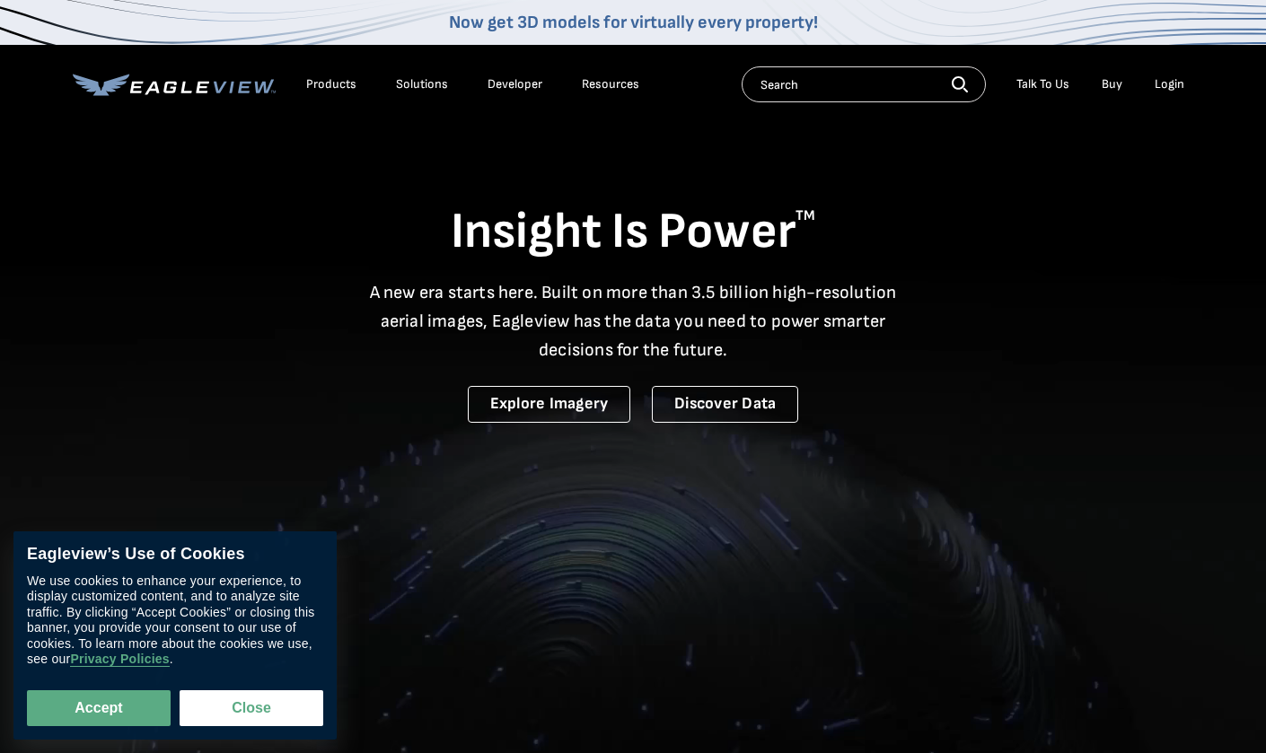  Describe the element at coordinates (175, 620) in the screenshot. I see `div: We use cookies to enhance your experience, to display customized content, and to analyze site tra...` at that location.